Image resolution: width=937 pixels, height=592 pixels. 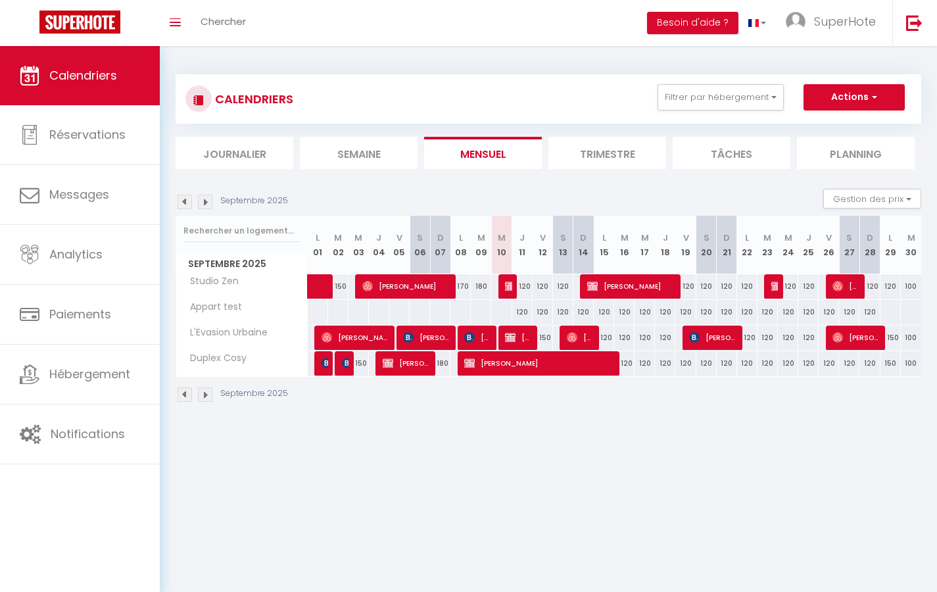 What do you see at coordinates (358, 152) in the screenshot?
I see `li: Semaine` at bounding box center [358, 152].